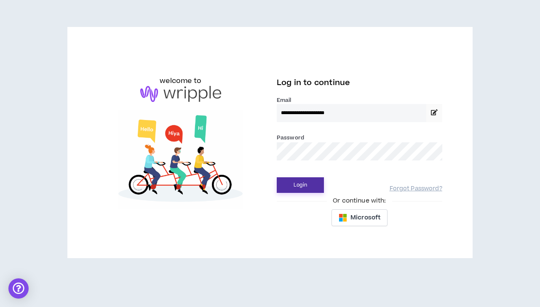  I want to click on button: Microsoft, so click(360, 218).